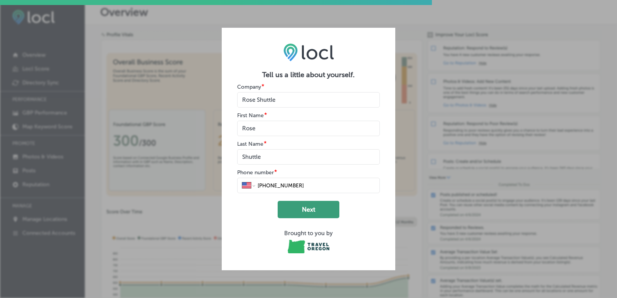 The height and width of the screenshot is (298, 617). What do you see at coordinates (250, 144) in the screenshot?
I see `label: Last Name` at bounding box center [250, 144].